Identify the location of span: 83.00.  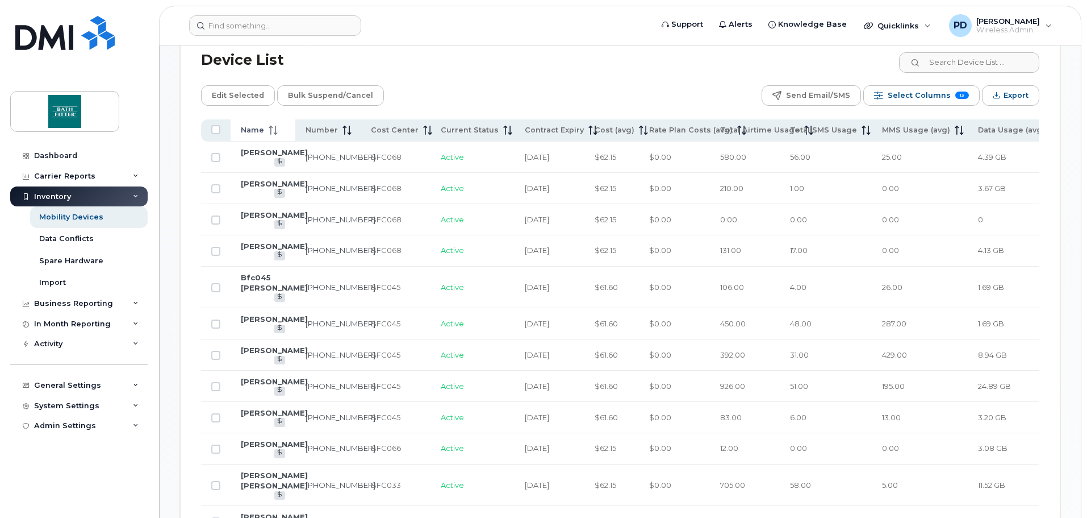
(731, 417).